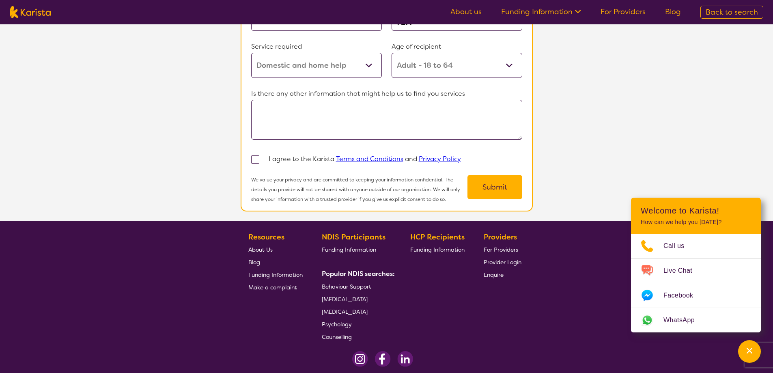  I want to click on img: Facebook, so click(383, 359).